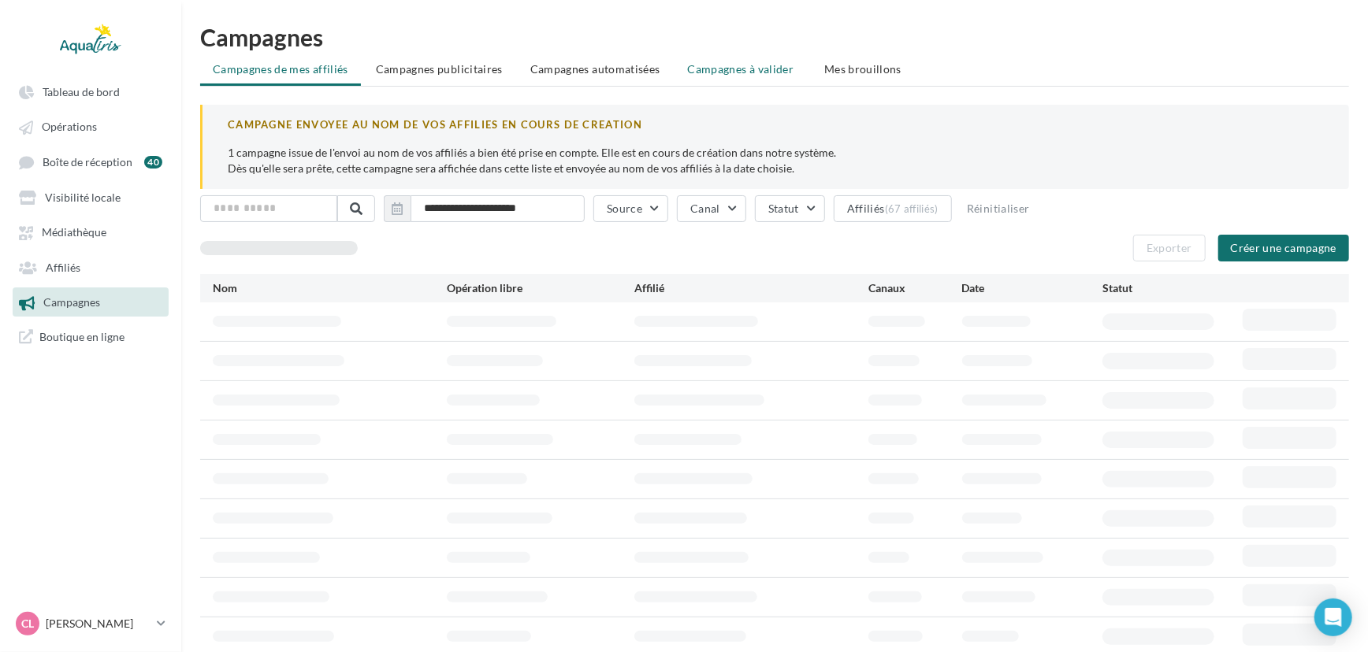 This screenshot has height=652, width=1368. Describe the element at coordinates (91, 197) in the screenshot. I see `a: Visibilité locale` at that location.